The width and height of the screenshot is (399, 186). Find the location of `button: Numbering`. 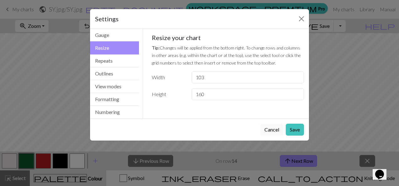

button: Numbering is located at coordinates (114, 112).